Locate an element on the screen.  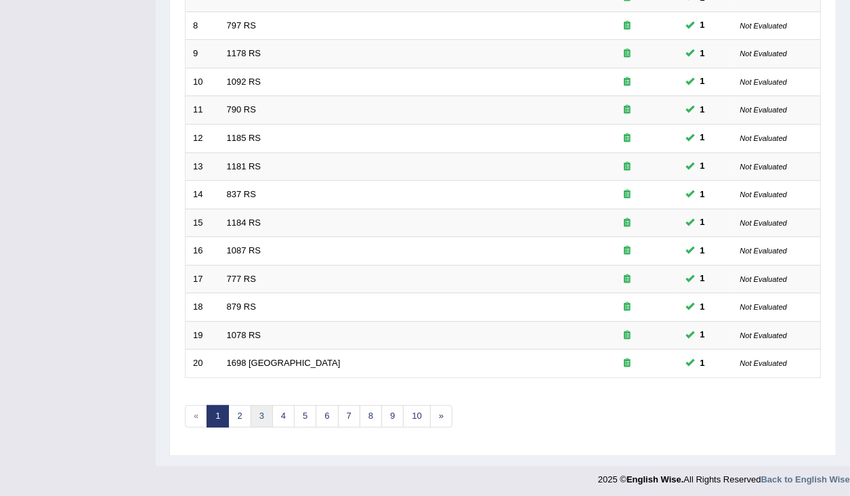
a: Back to English Wise is located at coordinates (805, 479).